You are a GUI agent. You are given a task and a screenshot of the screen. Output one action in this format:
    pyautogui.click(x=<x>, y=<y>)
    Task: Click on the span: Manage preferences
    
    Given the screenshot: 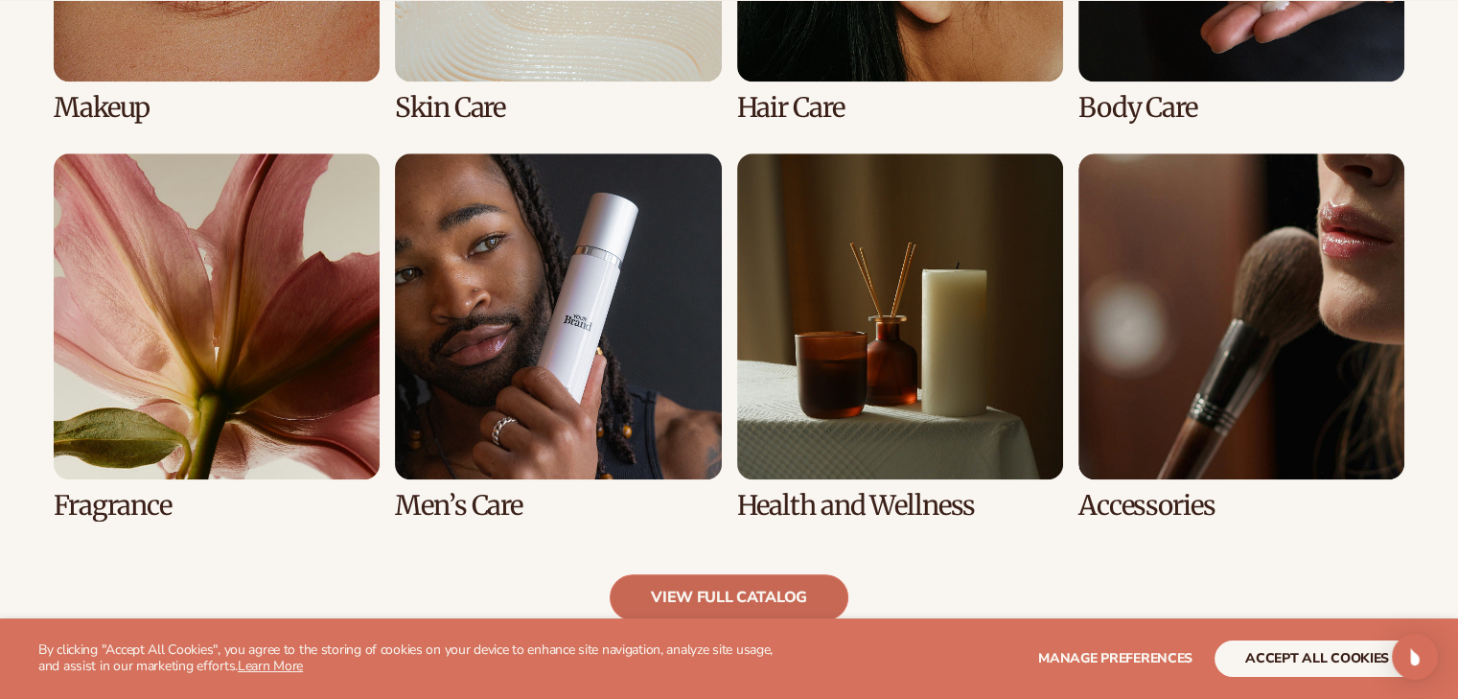 What is the action you would take?
    pyautogui.click(x=1115, y=658)
    